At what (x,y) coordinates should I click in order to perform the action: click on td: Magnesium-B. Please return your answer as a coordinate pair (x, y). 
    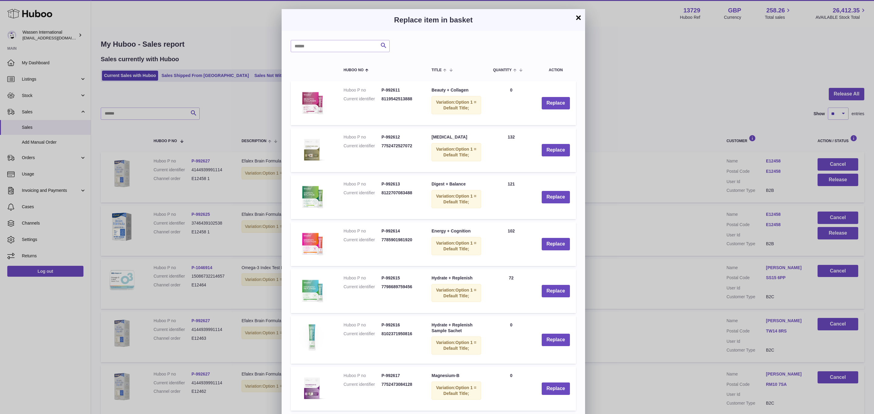
    Looking at the image, I should click on (456, 389).